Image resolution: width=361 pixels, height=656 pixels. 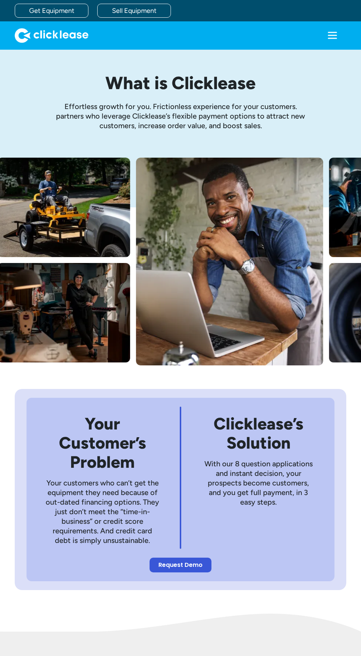 What do you see at coordinates (102, 443) in the screenshot?
I see `h2: Your Customer’s Problem` at bounding box center [102, 443].